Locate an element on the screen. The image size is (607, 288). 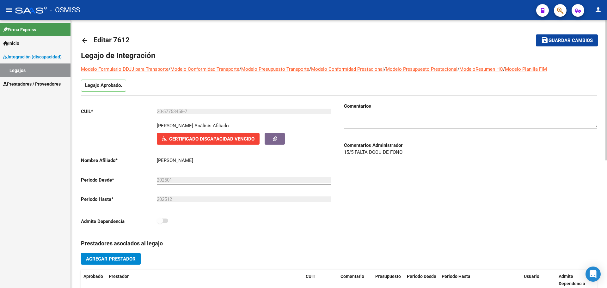
p: Nombre Afiliado is located at coordinates (119, 161).